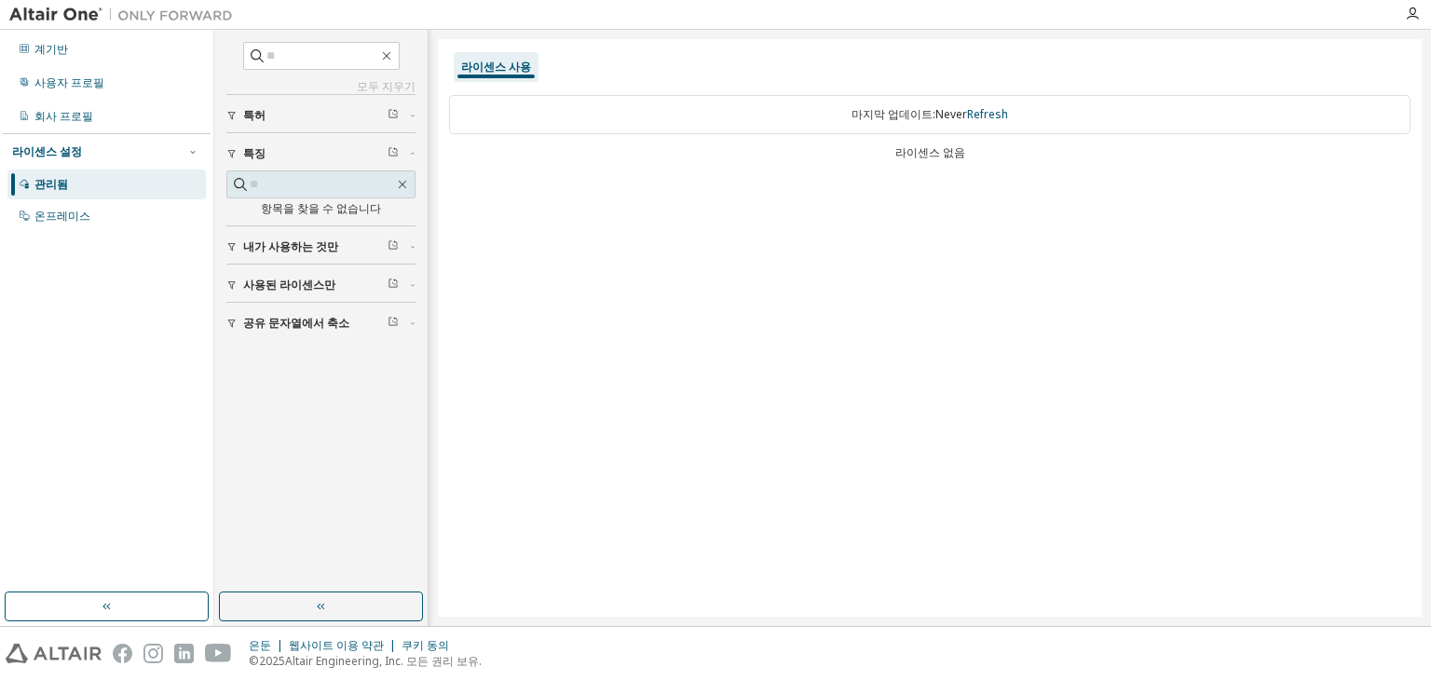 This screenshot has width=1431, height=680. I want to click on button: 특징, so click(321, 154).